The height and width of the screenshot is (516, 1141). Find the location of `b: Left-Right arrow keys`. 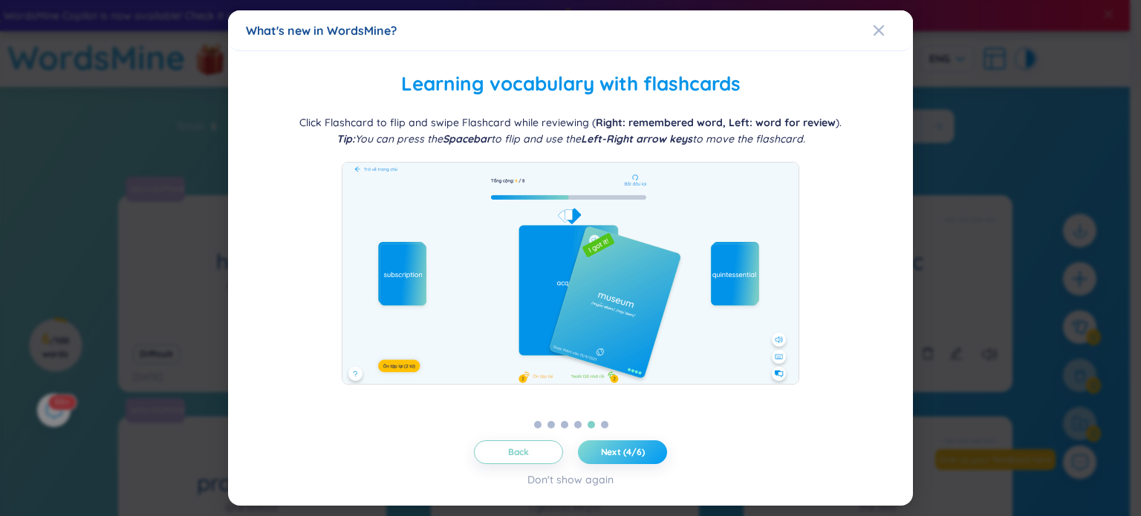

b: Left-Right arrow keys is located at coordinates (637, 139).